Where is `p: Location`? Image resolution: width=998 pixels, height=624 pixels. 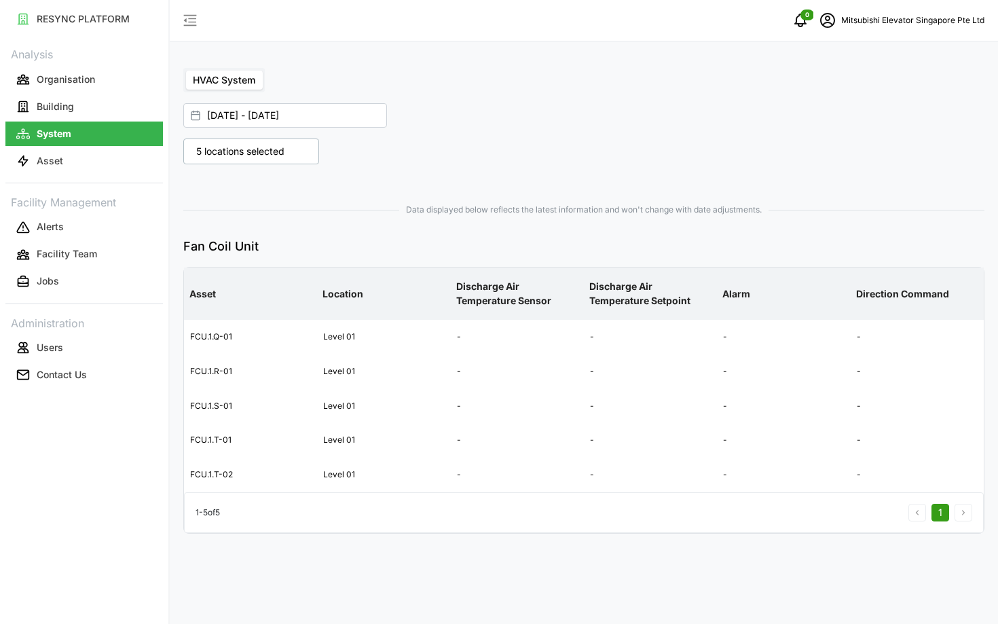 p: Location is located at coordinates (384, 294).